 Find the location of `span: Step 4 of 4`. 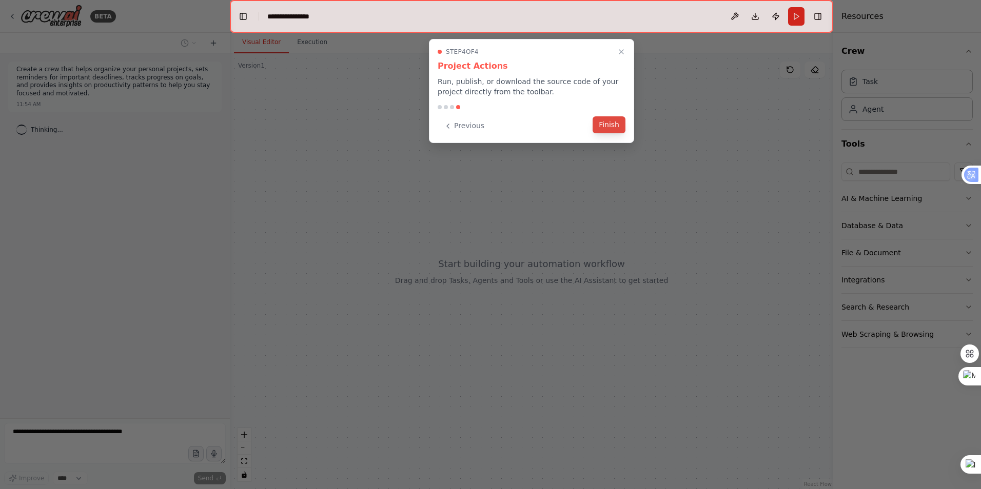

span: Step 4 of 4 is located at coordinates (462, 52).